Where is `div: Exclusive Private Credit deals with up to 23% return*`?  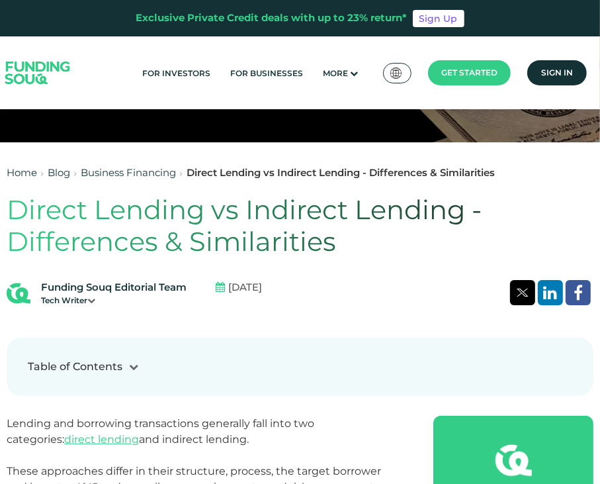 div: Exclusive Private Credit deals with up to 23% return* is located at coordinates (272, 18).